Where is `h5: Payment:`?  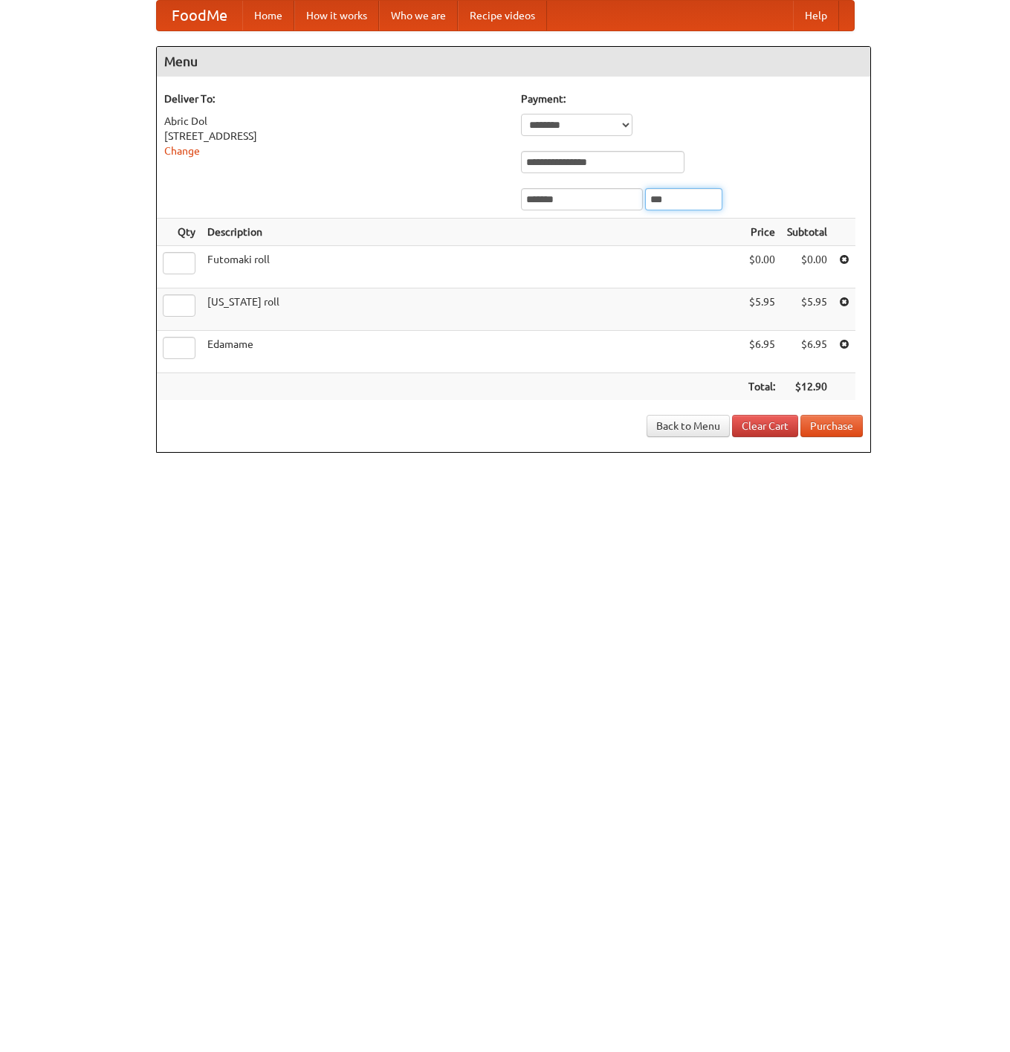
h5: Payment: is located at coordinates (692, 99).